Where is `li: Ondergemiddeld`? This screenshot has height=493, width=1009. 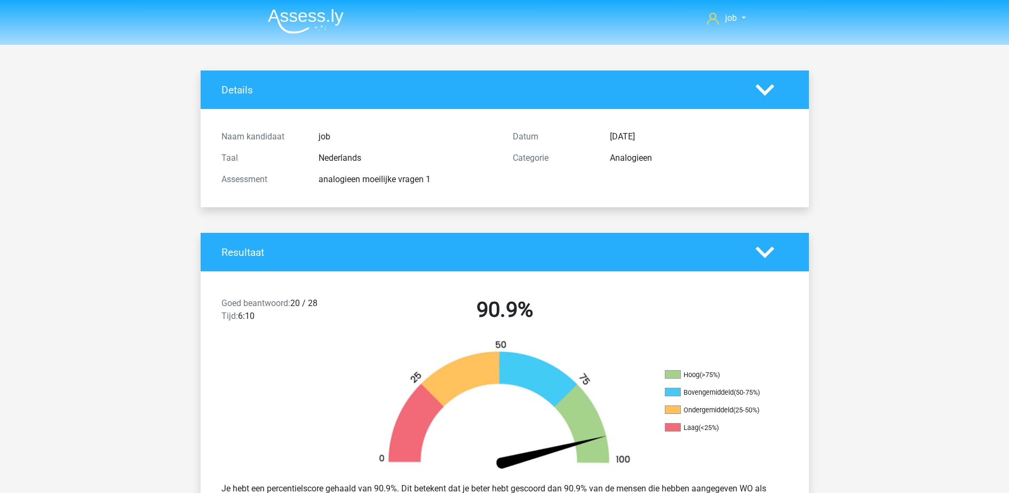 li: Ondergemiddeld is located at coordinates (719, 410).